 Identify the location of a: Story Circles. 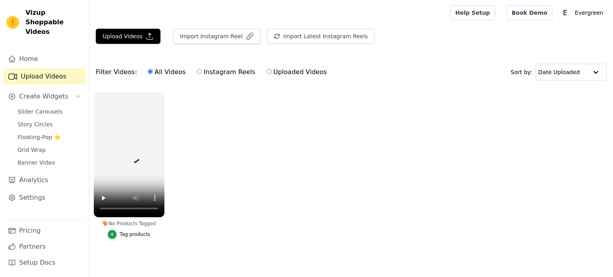
(49, 124).